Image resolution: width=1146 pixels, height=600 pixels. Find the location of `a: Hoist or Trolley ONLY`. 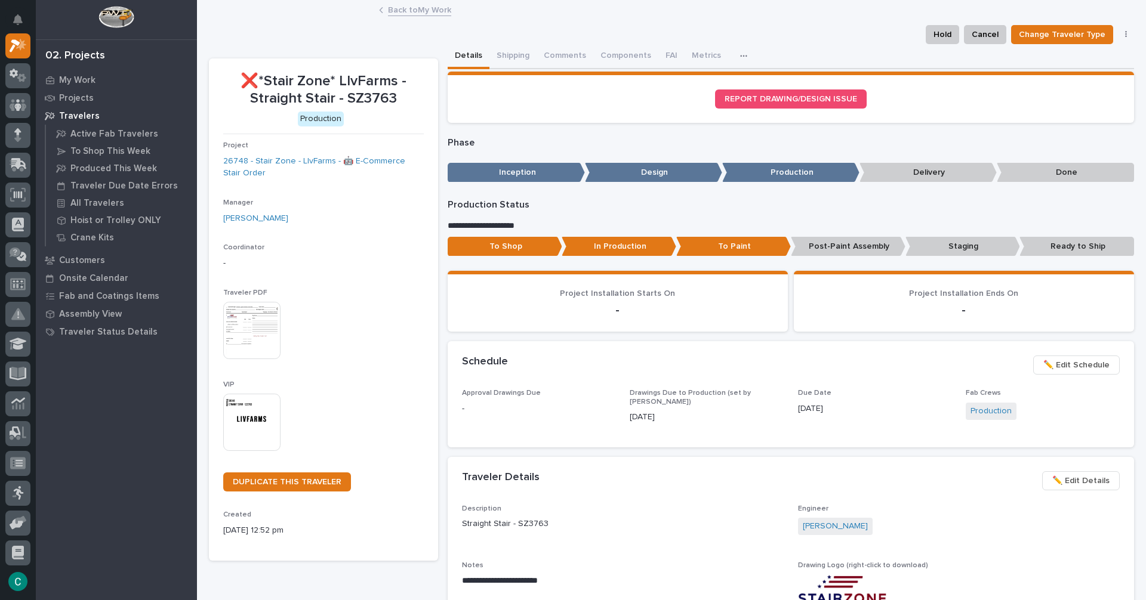

a: Hoist or Trolley ONLY is located at coordinates (121, 220).